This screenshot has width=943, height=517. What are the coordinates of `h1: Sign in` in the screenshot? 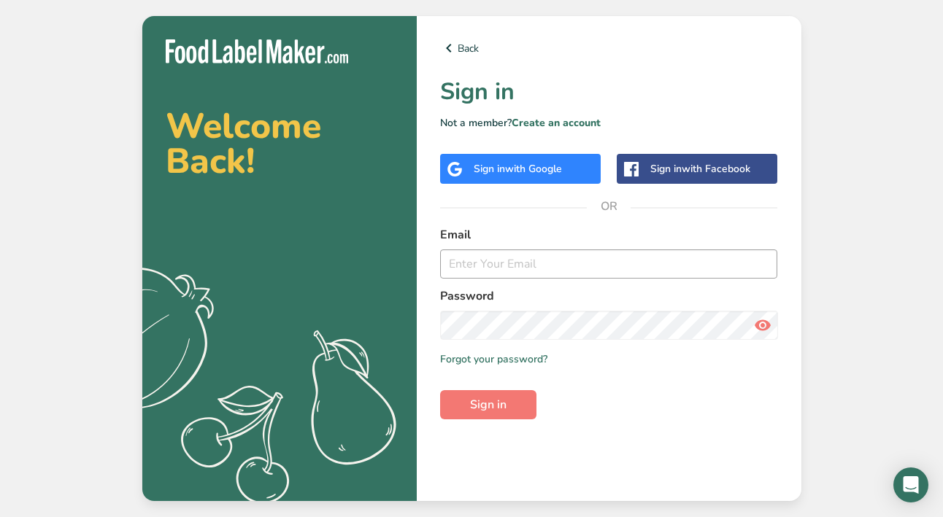 It's located at (608, 92).